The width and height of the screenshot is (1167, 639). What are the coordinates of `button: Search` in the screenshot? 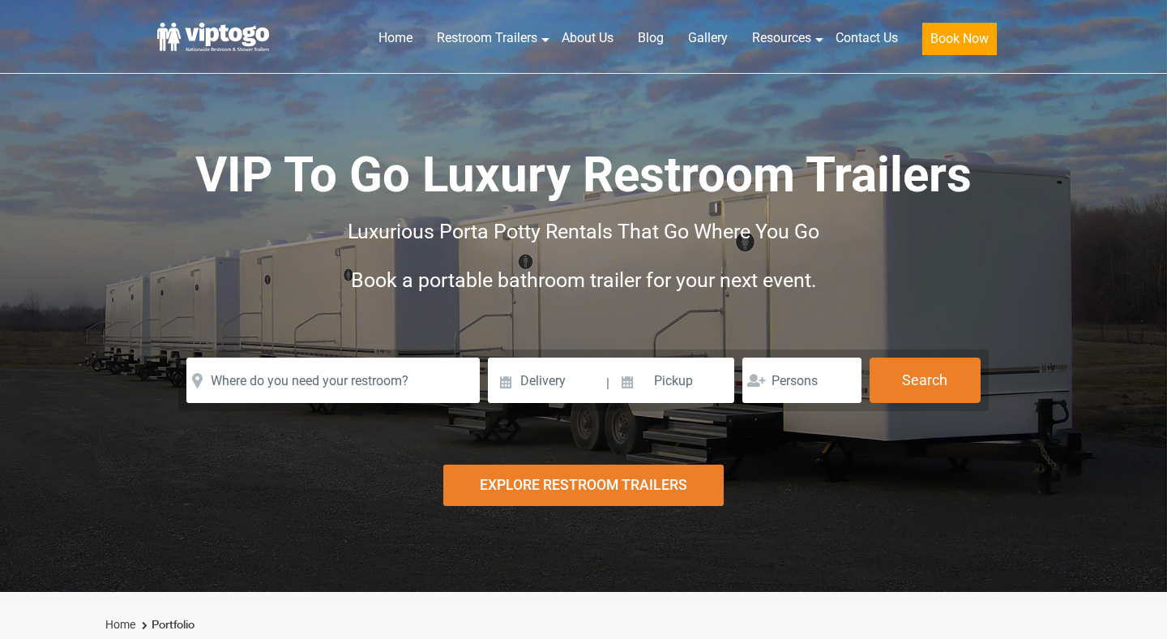 It's located at (925, 380).